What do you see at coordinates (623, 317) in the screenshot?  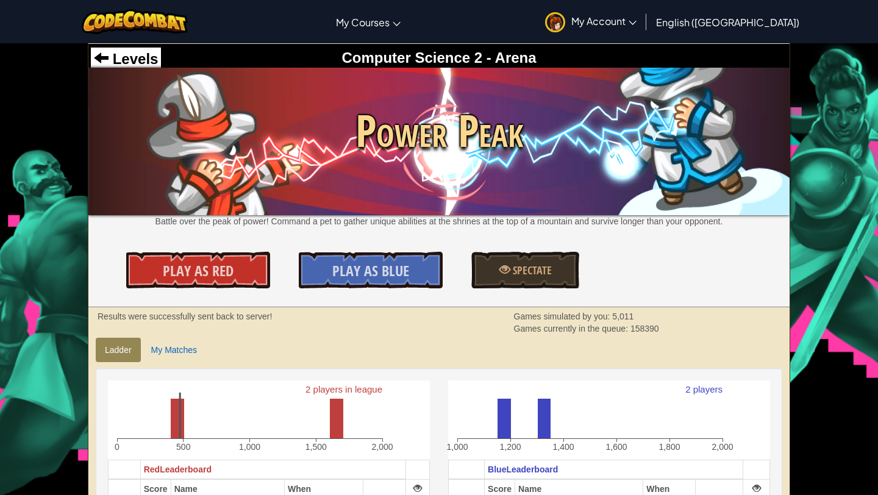 I see `span: 5,011` at bounding box center [623, 317].